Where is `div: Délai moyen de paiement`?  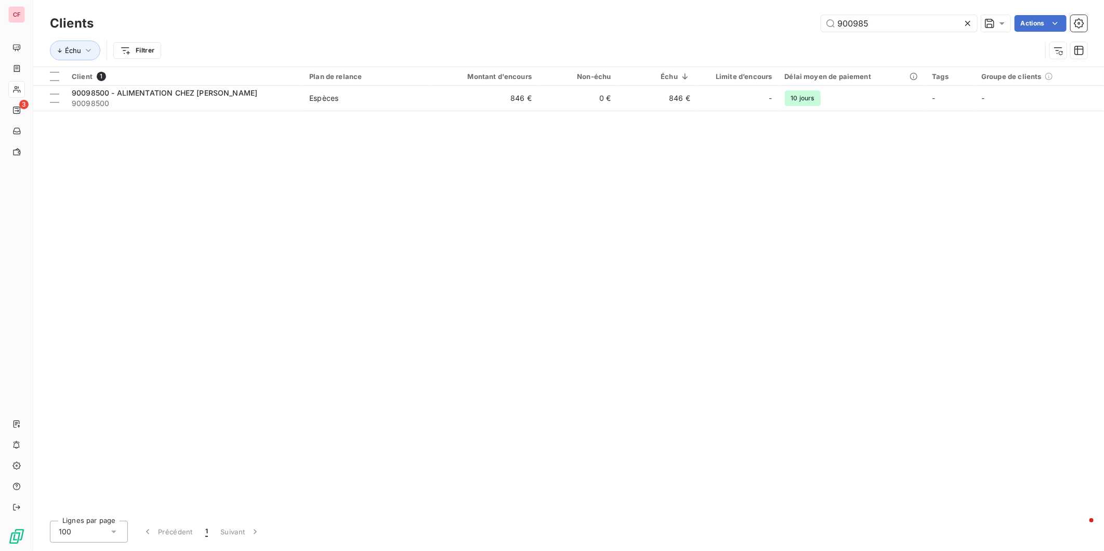
div: Délai moyen de paiement is located at coordinates (853, 76).